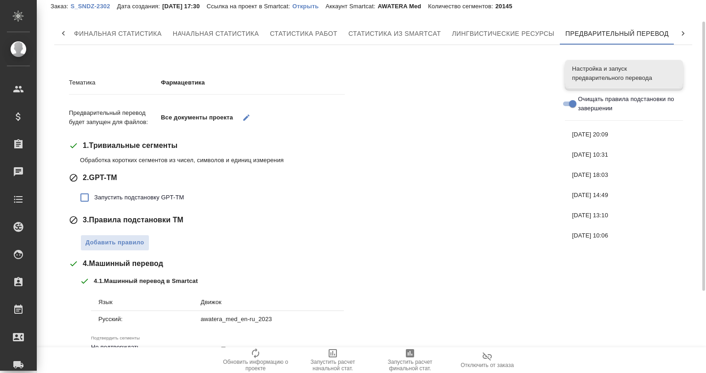  Describe the element at coordinates (93, 6) in the screenshot. I see `a: S_SNDZ-2302` at that location.